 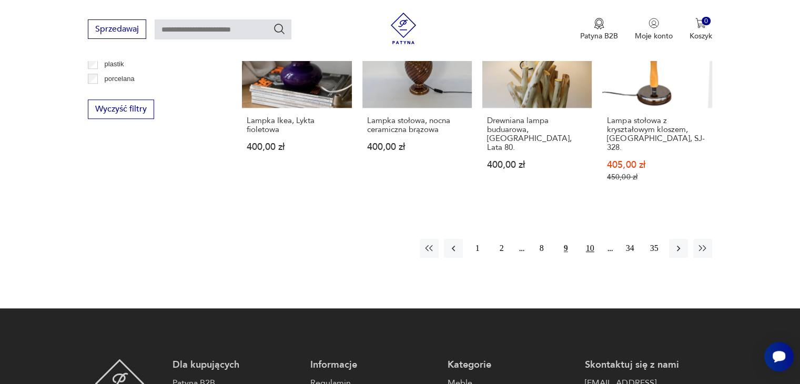 I want to click on p: Patyna B2B, so click(x=599, y=36).